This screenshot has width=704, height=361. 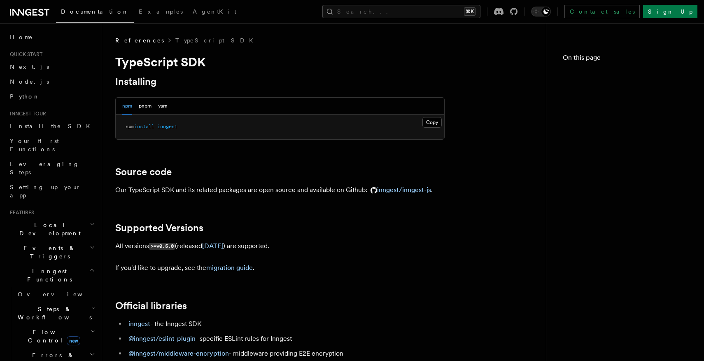 I want to click on span: Events & Triggers, so click(x=48, y=252).